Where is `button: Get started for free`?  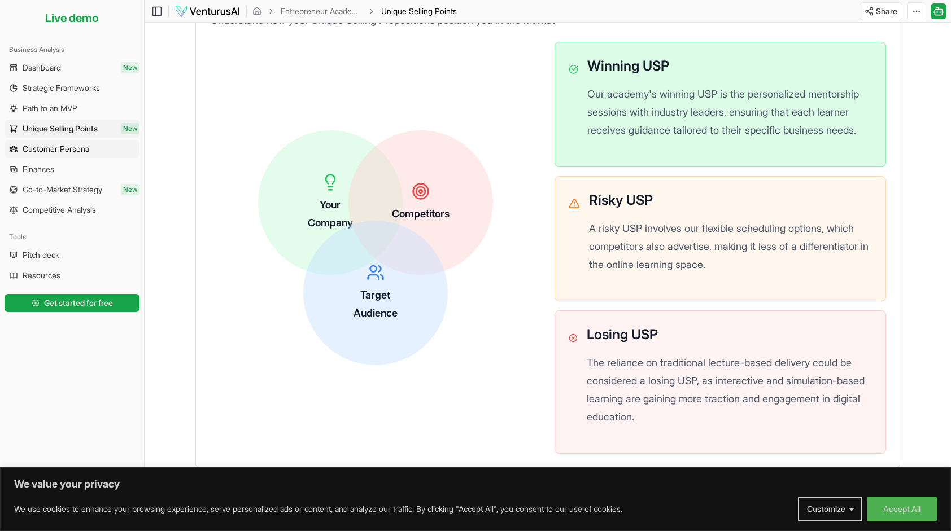
button: Get started for free is located at coordinates (72, 303).